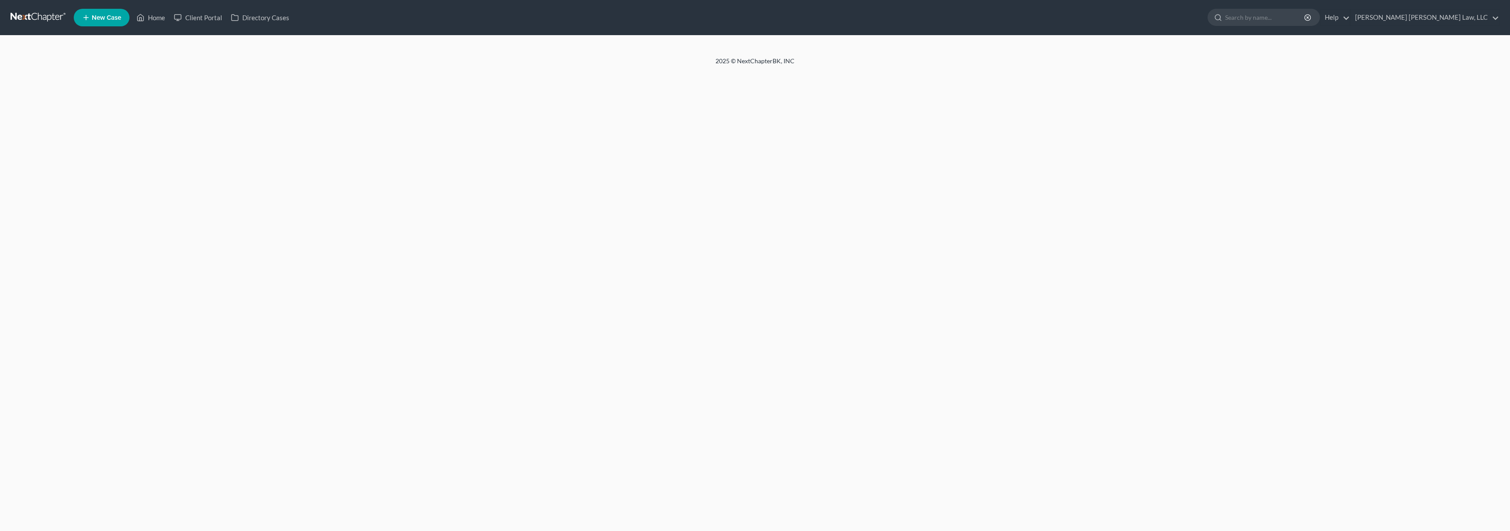  Describe the element at coordinates (260, 18) in the screenshot. I see `a: Directory Cases` at that location.